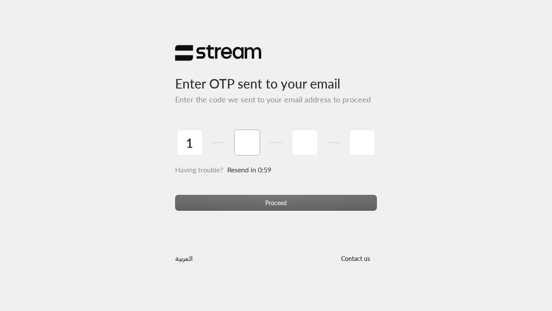 Image resolution: width=552 pixels, height=311 pixels. I want to click on a: العربية, so click(184, 258).